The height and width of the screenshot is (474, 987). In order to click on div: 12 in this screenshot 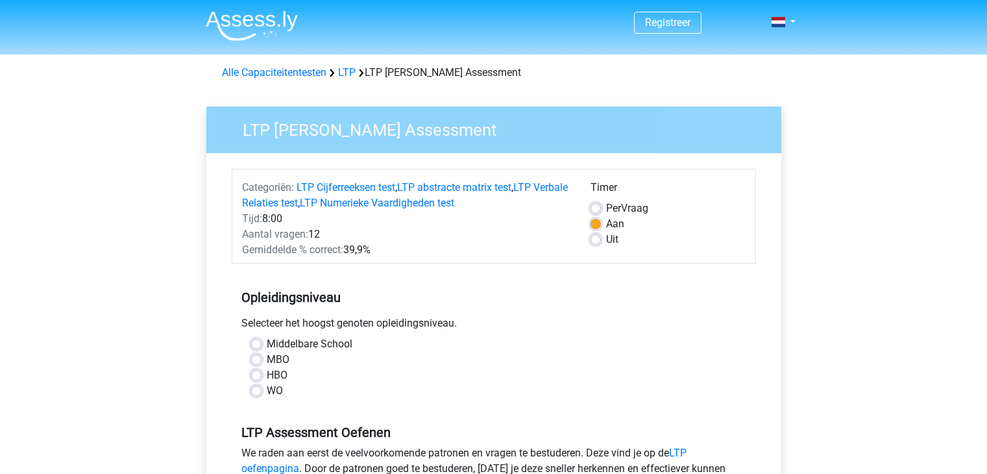, I will do `click(406, 234)`.